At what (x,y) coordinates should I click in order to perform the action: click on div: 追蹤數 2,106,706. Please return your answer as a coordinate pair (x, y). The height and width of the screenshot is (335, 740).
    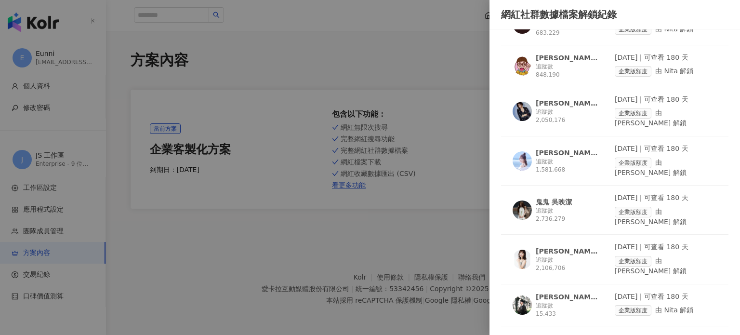
    Looking at the image, I should click on (567, 264).